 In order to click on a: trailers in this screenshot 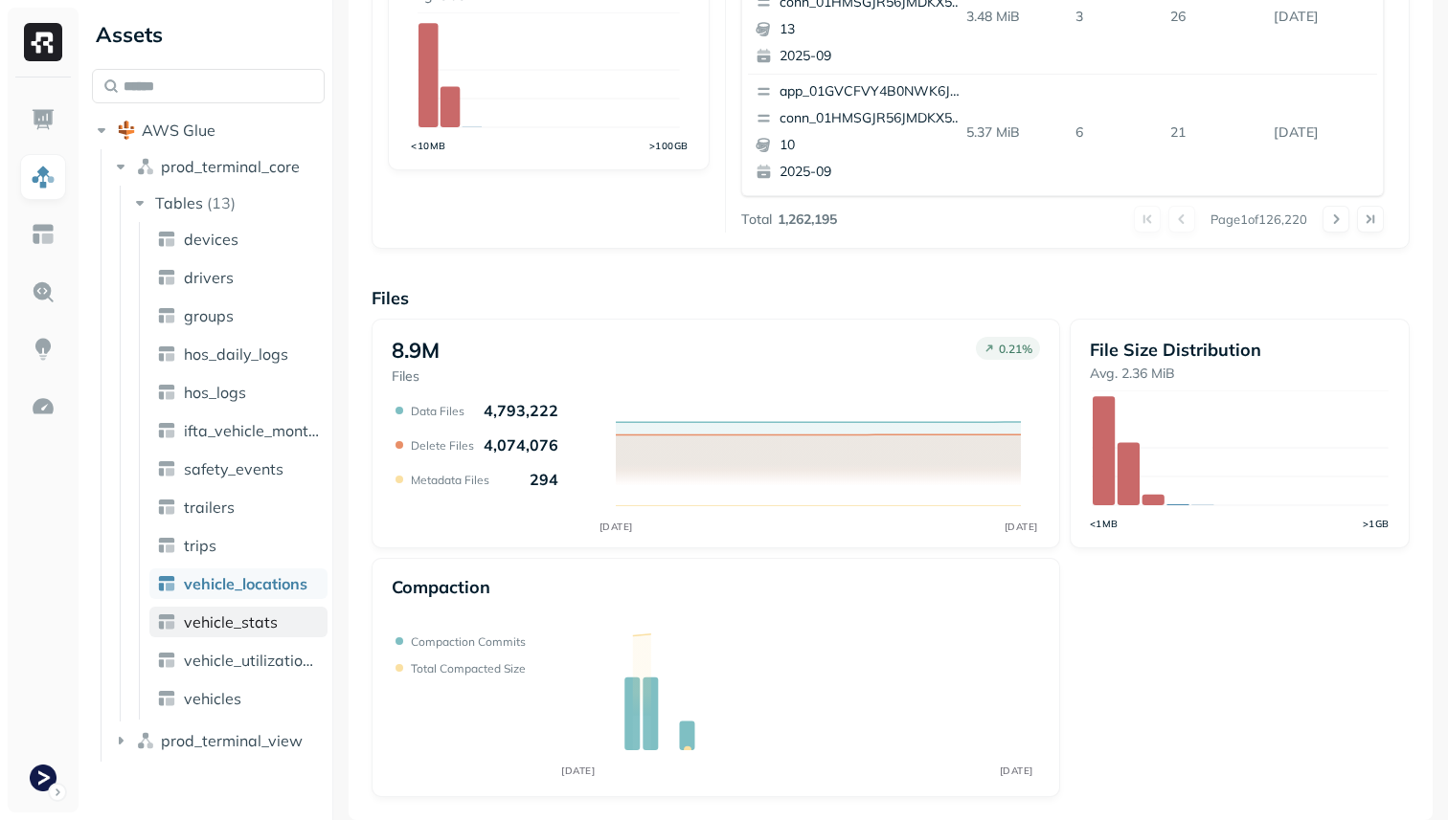, I will do `click(238, 507)`.